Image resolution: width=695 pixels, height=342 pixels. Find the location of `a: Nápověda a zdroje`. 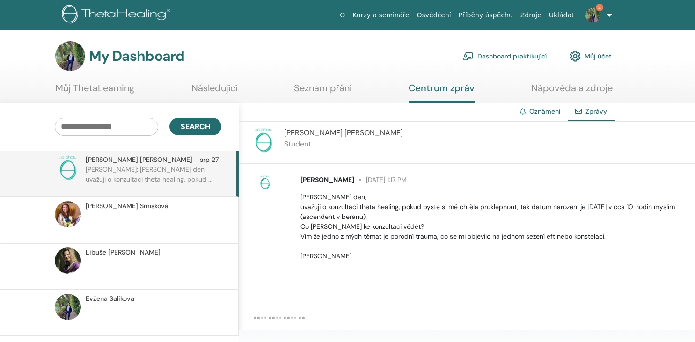

a: Nápověda a zdroje is located at coordinates (572, 91).